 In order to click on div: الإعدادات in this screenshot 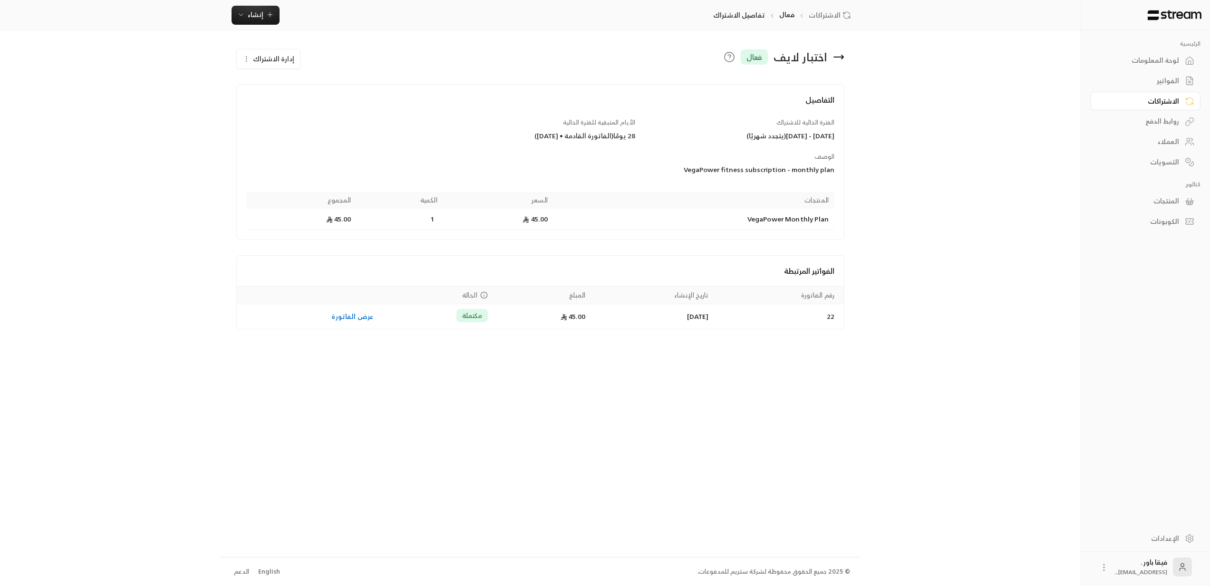, I will do `click(1141, 539)`.